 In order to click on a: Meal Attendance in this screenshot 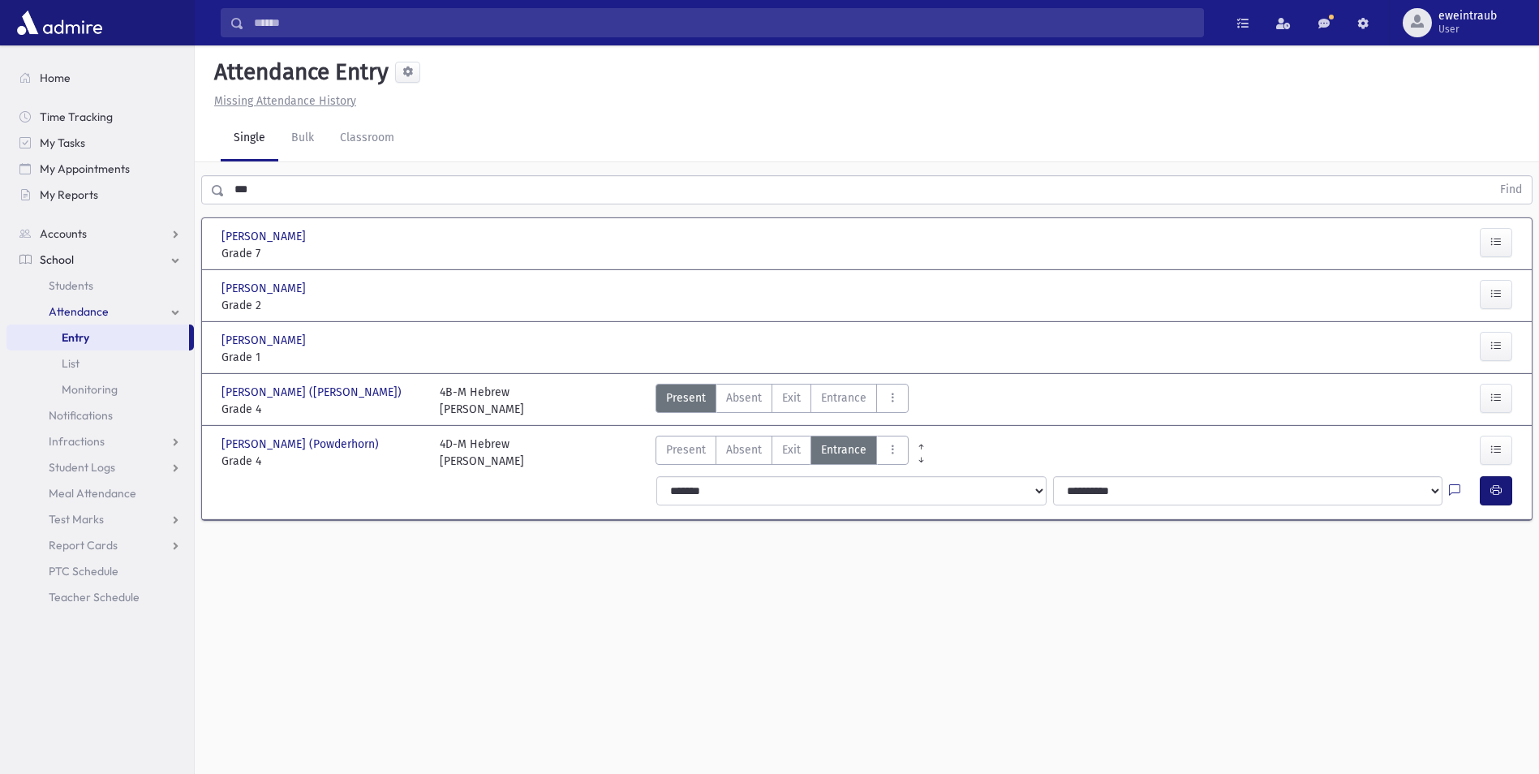, I will do `click(100, 493)`.